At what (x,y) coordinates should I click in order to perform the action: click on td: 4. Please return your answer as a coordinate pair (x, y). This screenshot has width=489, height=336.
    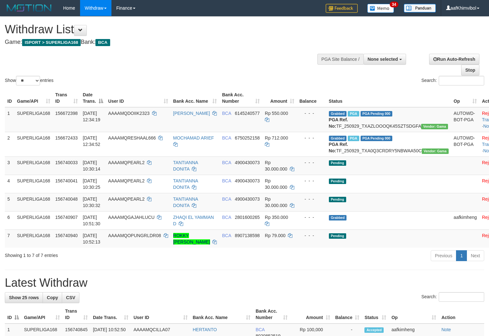
    Looking at the image, I should click on (10, 184).